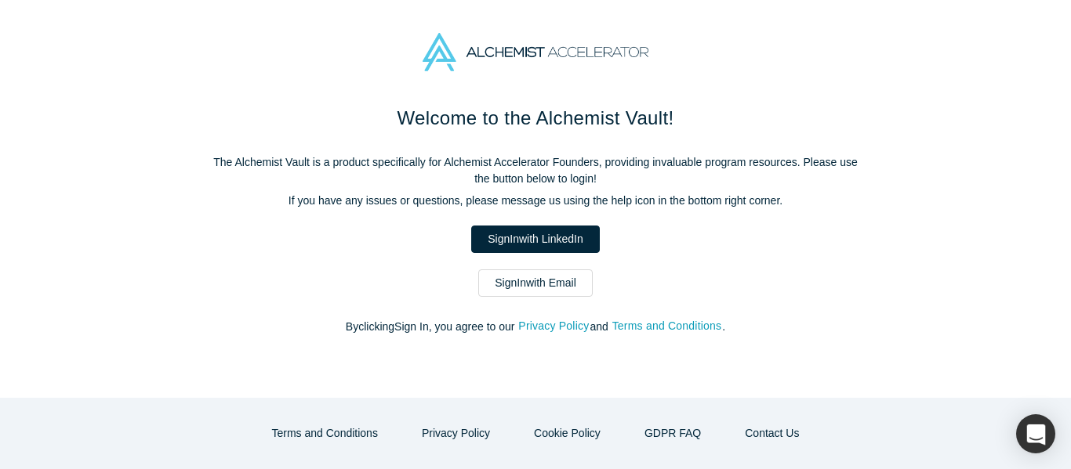 The width and height of the screenshot is (1071, 469). Describe the element at coordinates (535, 239) in the screenshot. I see `a: SignInwith LinkedIn` at that location.